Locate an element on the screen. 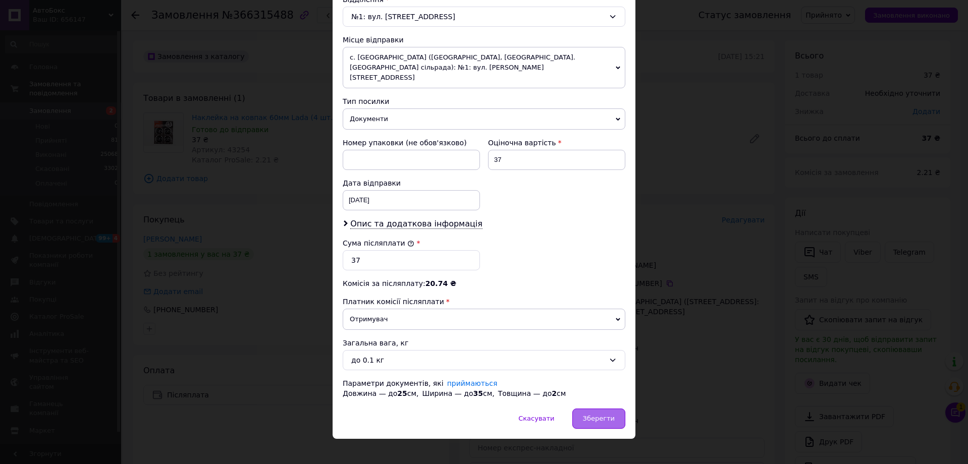  label: Сума післяплати is located at coordinates (378, 243).